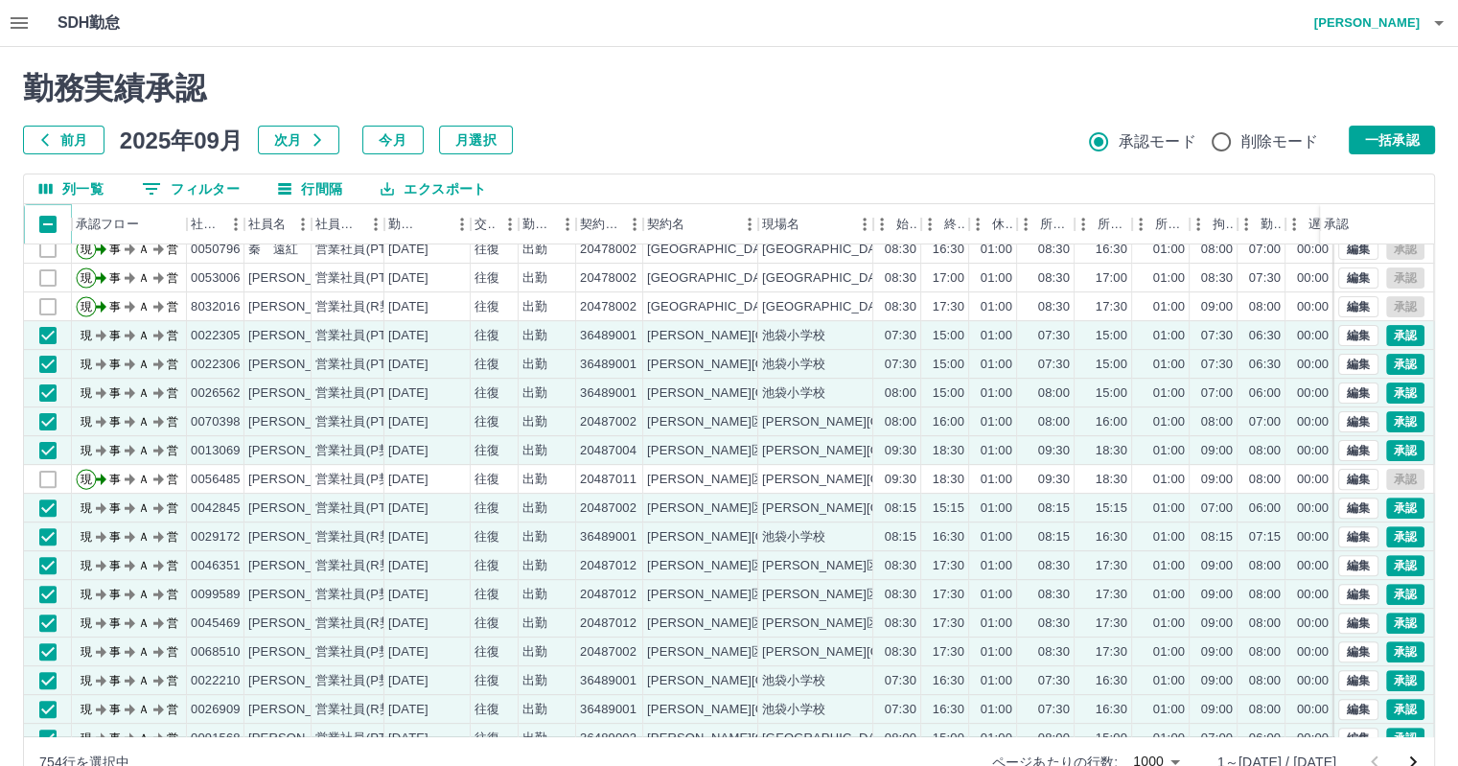 The width and height of the screenshot is (1458, 766). Describe the element at coordinates (129, 224) in the screenshot. I see `div: 承認フロー` at that location.